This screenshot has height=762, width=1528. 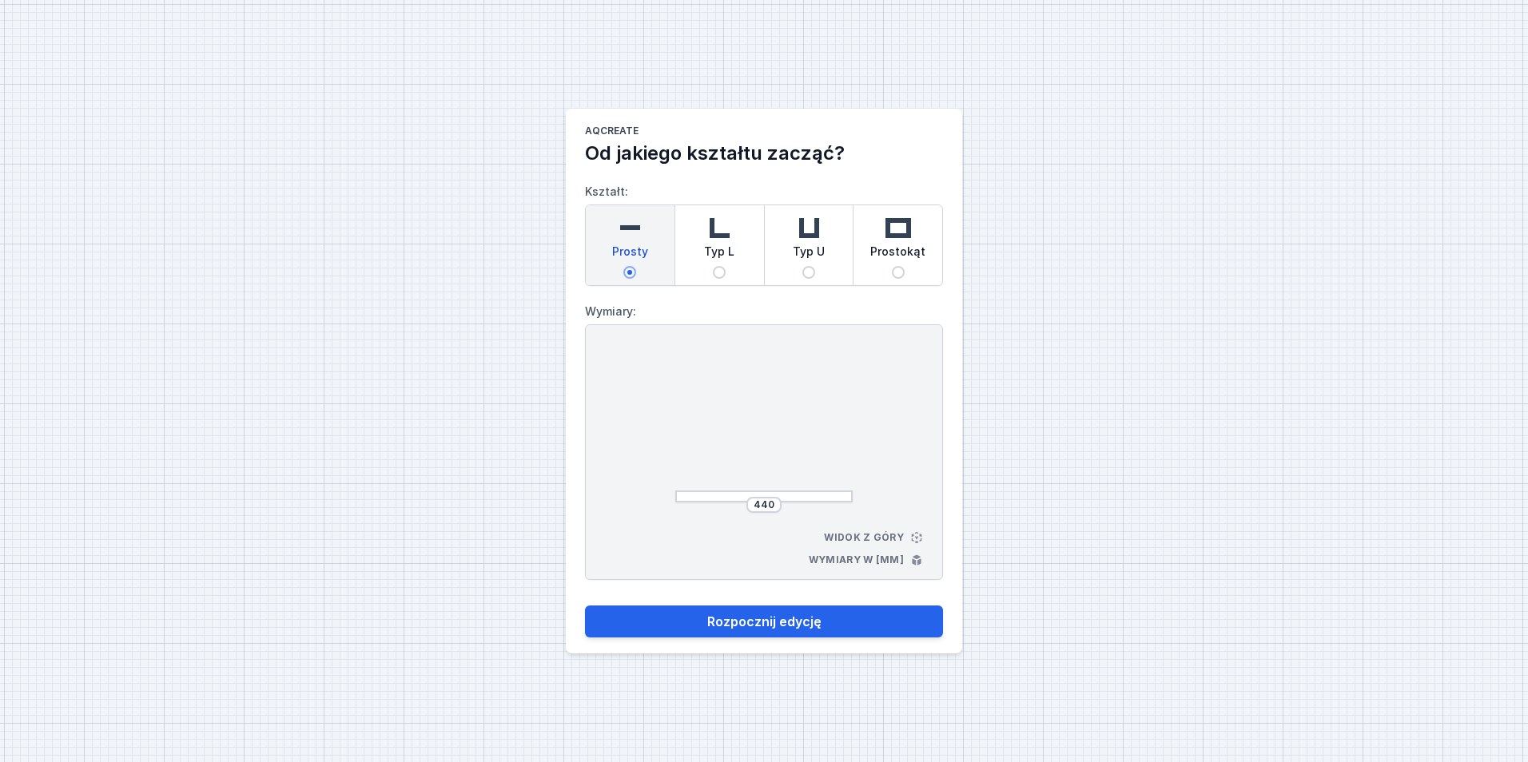 I want to click on label: Kształt:, so click(x=764, y=232).